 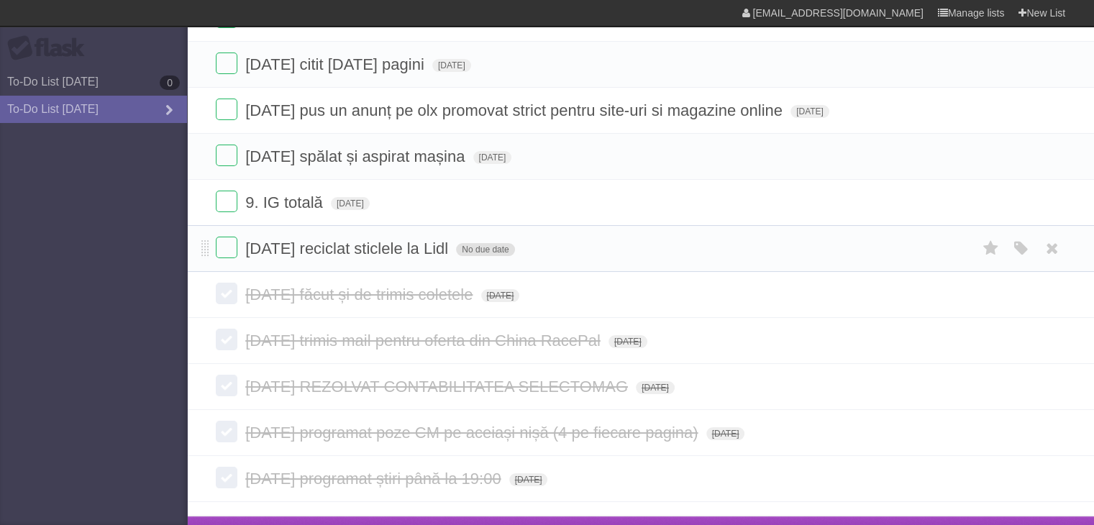 What do you see at coordinates (170, 83) in the screenshot?
I see `b: 0` at bounding box center [170, 83].